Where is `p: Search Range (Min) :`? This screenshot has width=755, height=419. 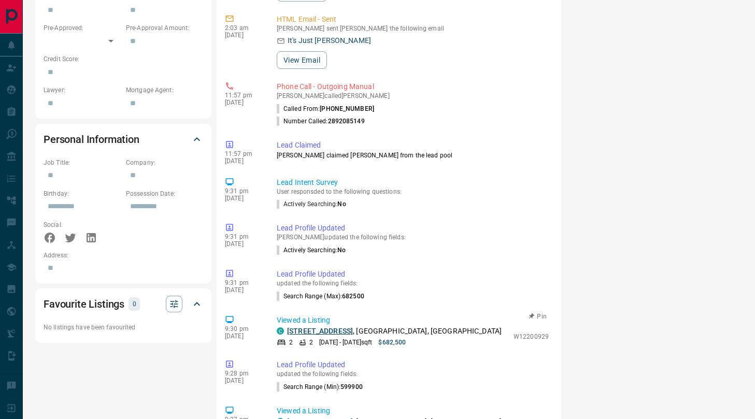
p: Search Range (Min) : is located at coordinates (320, 387).